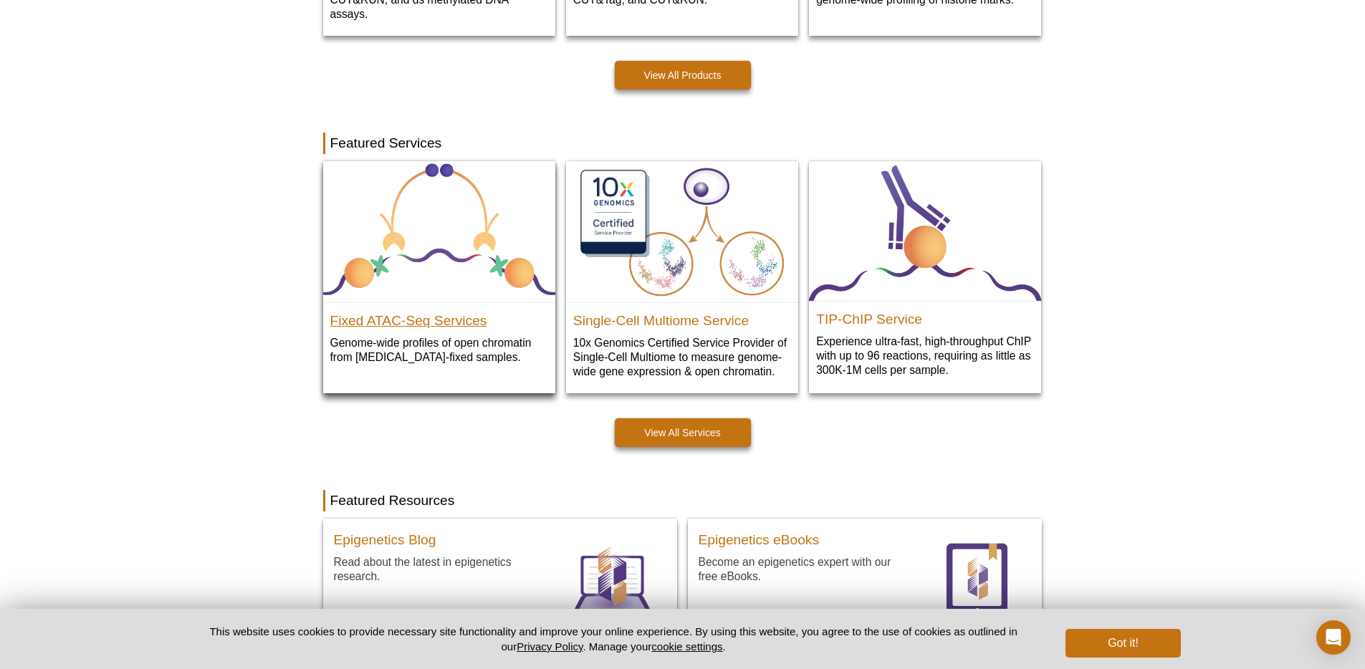  Describe the element at coordinates (978, 583) in the screenshot. I see `img: eBooks` at that location.